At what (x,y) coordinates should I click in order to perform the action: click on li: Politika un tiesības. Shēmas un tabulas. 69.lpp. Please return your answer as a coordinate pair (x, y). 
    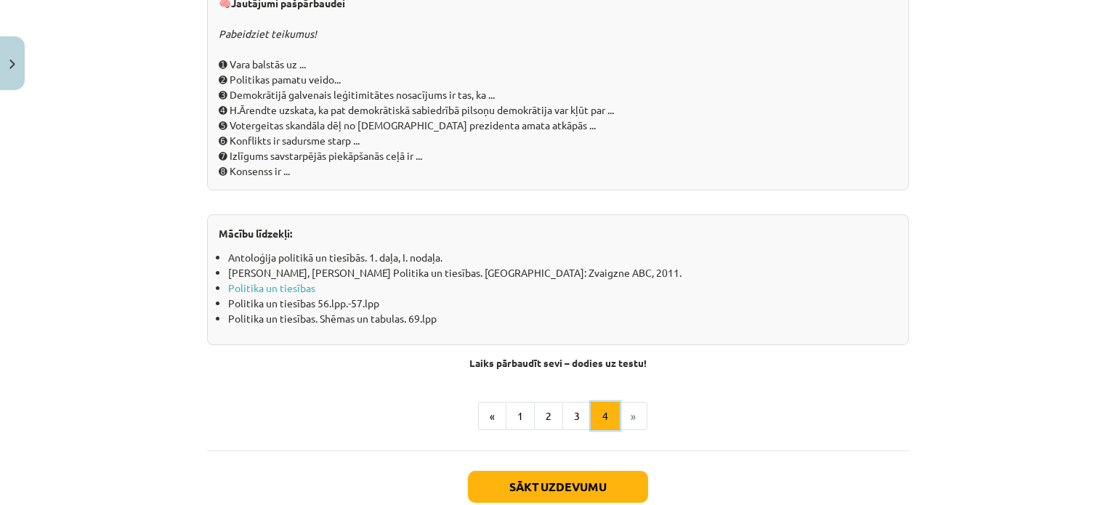
    Looking at the image, I should click on (562, 318).